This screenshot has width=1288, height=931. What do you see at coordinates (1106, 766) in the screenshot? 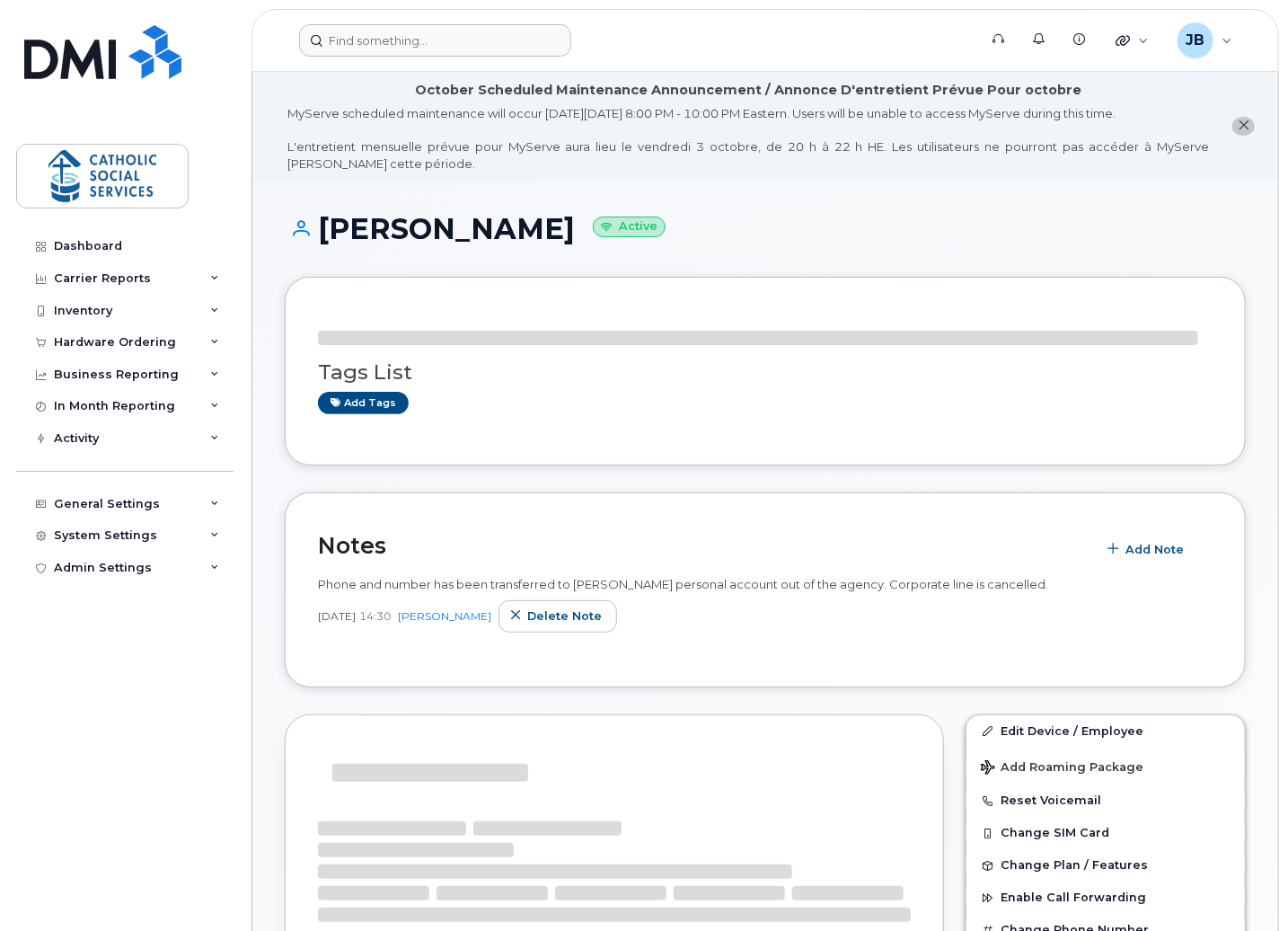
I see `button: Add Roaming Package` at bounding box center [1106, 766].